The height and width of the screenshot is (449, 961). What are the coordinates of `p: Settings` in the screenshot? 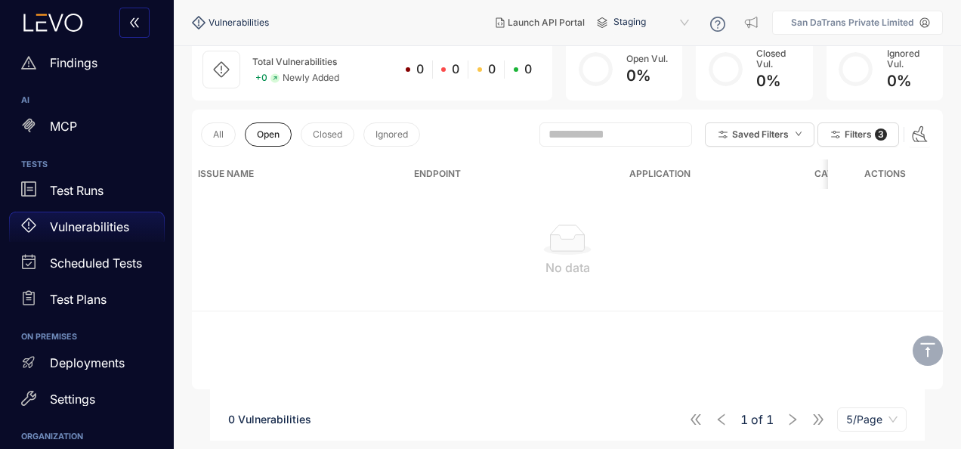 It's located at (72, 399).